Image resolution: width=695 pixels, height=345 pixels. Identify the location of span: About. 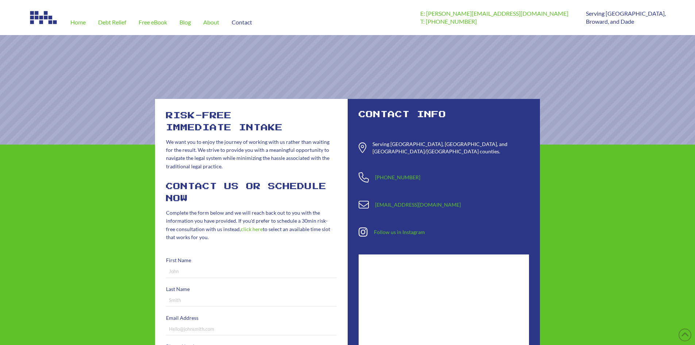
(211, 22).